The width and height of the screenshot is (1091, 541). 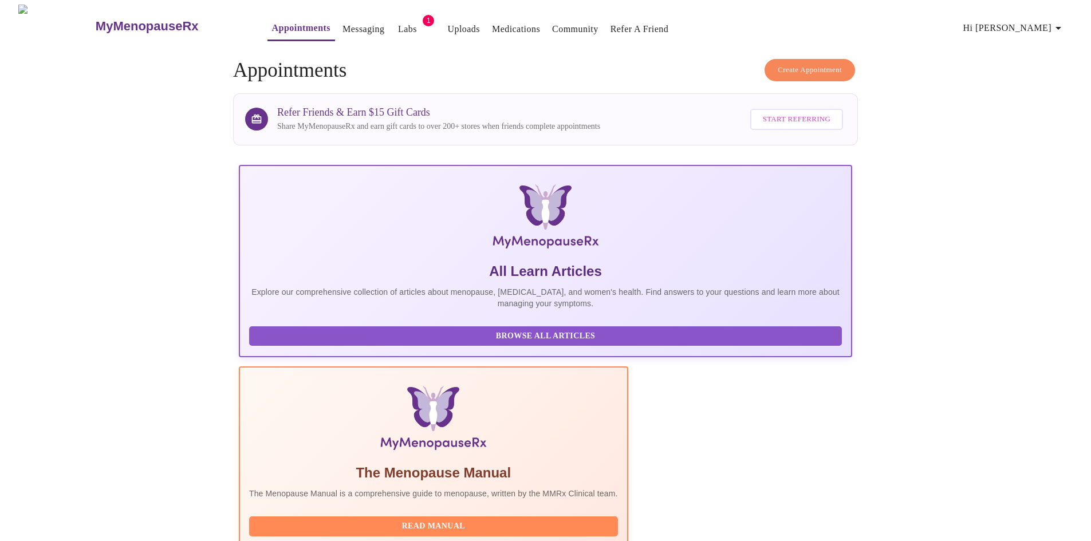 I want to click on p: The Menopause Manual is a comprehensive guide to menopause, written by the MMRx Clinical team., so click(x=434, y=494).